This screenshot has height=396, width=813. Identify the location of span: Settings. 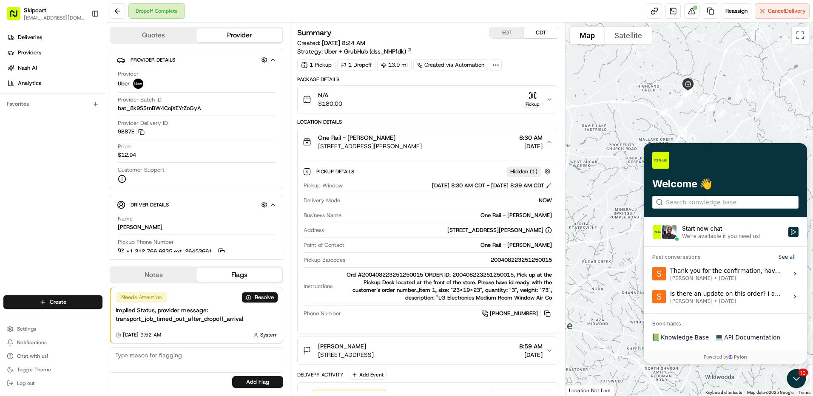
(26, 329).